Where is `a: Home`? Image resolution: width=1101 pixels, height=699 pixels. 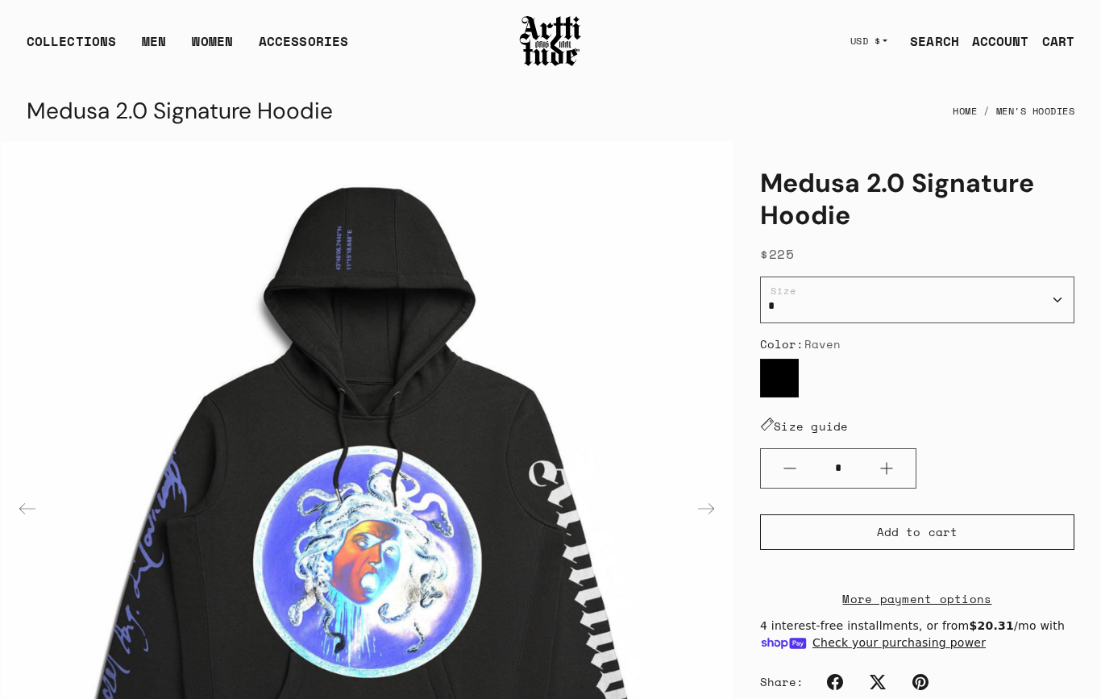 a: Home is located at coordinates (965, 111).